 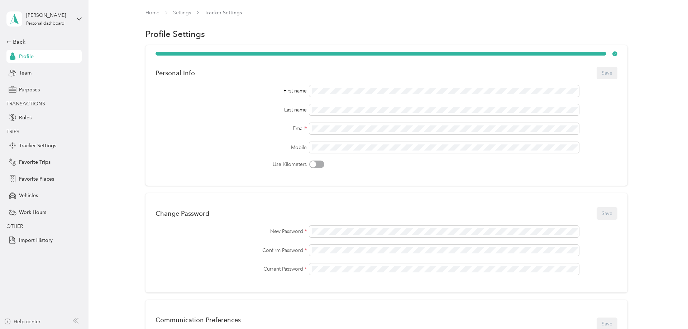 I want to click on span: OTHER, so click(x=15, y=226).